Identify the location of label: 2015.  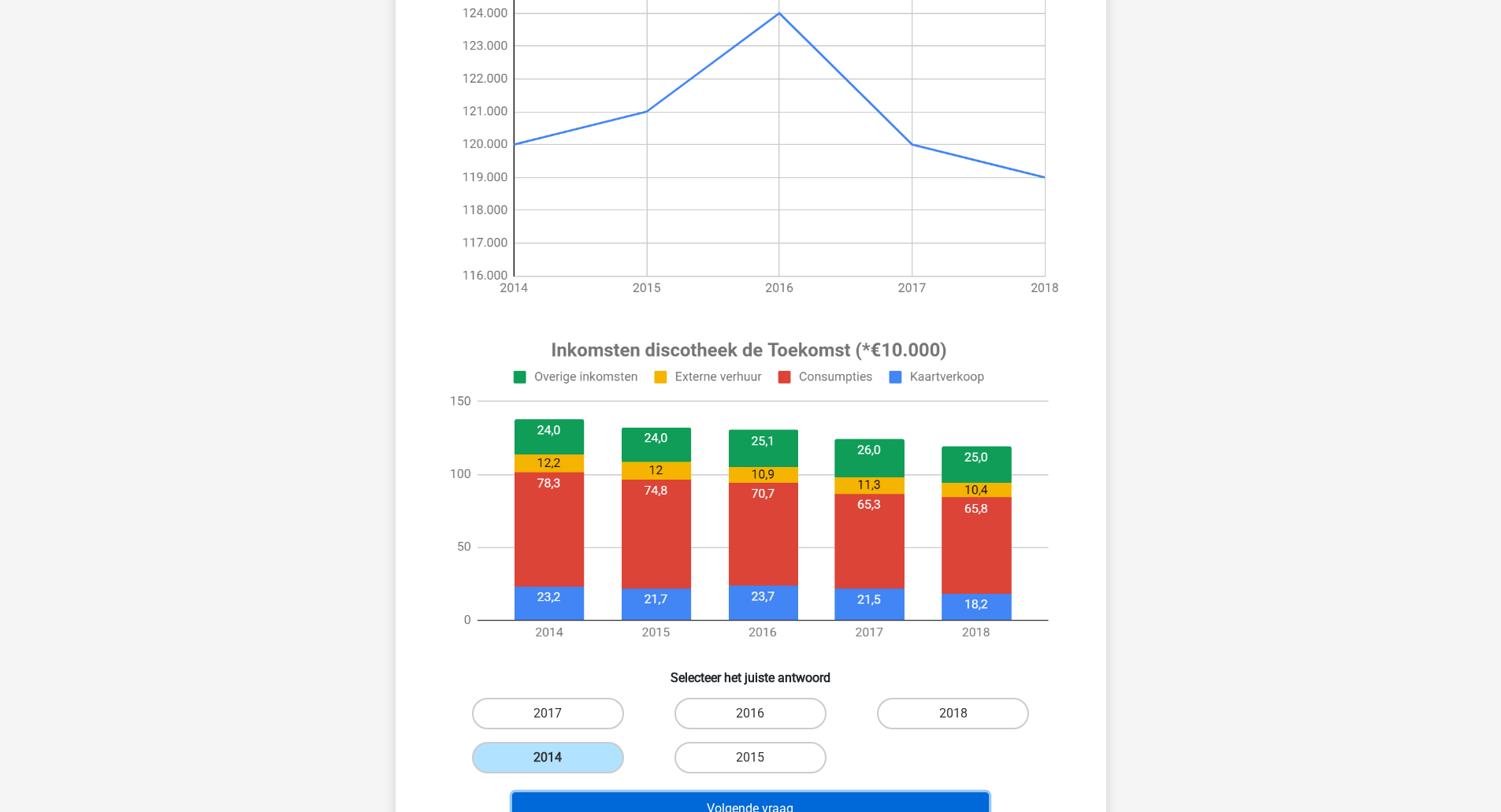
(750, 758).